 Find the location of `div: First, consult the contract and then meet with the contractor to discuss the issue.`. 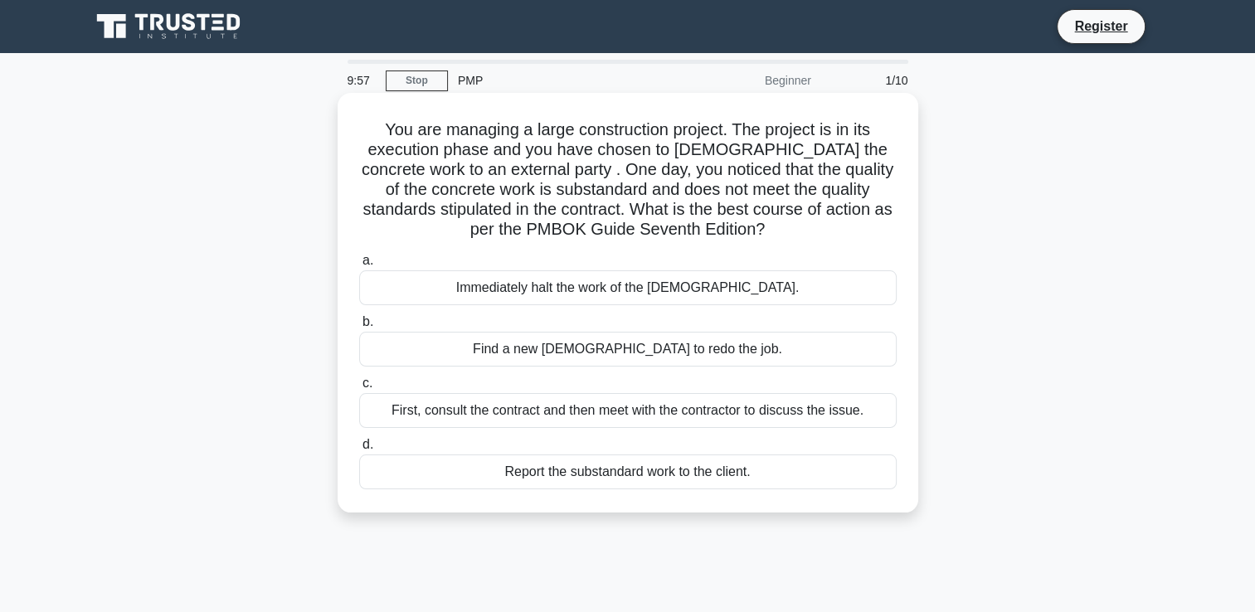

div: First, consult the contract and then meet with the contractor to discuss the issue. is located at coordinates (628, 411).